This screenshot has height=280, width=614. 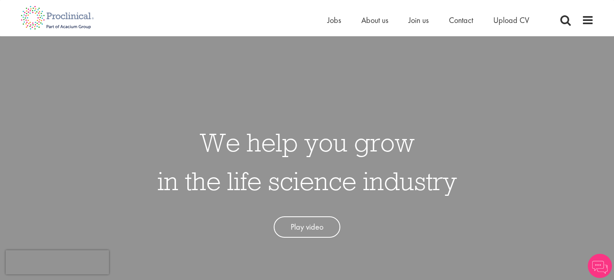 What do you see at coordinates (461, 20) in the screenshot?
I see `a: Contact` at bounding box center [461, 20].